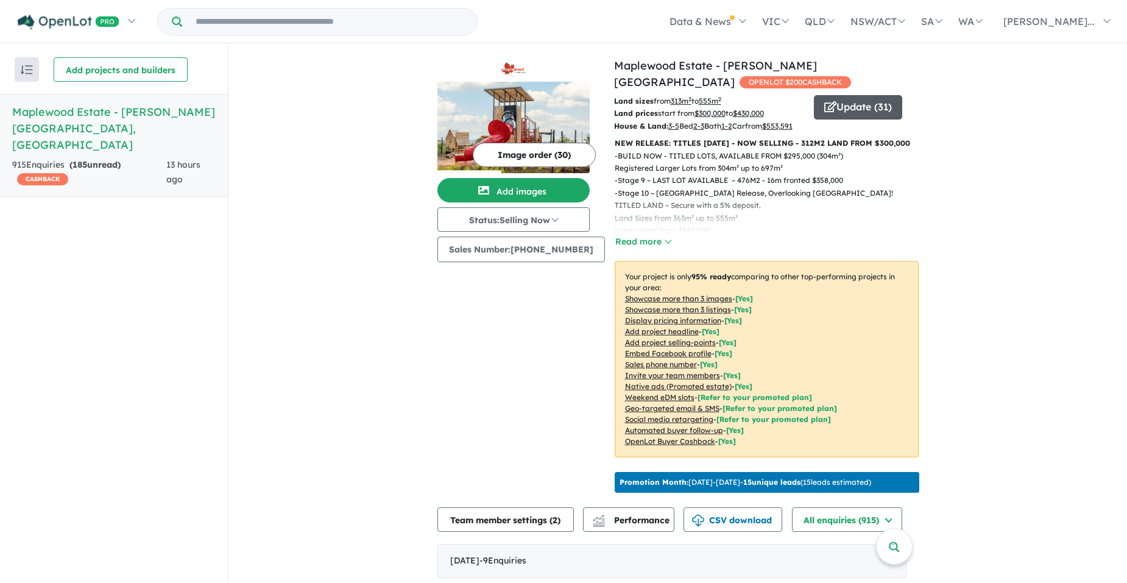 The height and width of the screenshot is (583, 1127). I want to click on u: 313 m, so click(681, 101).